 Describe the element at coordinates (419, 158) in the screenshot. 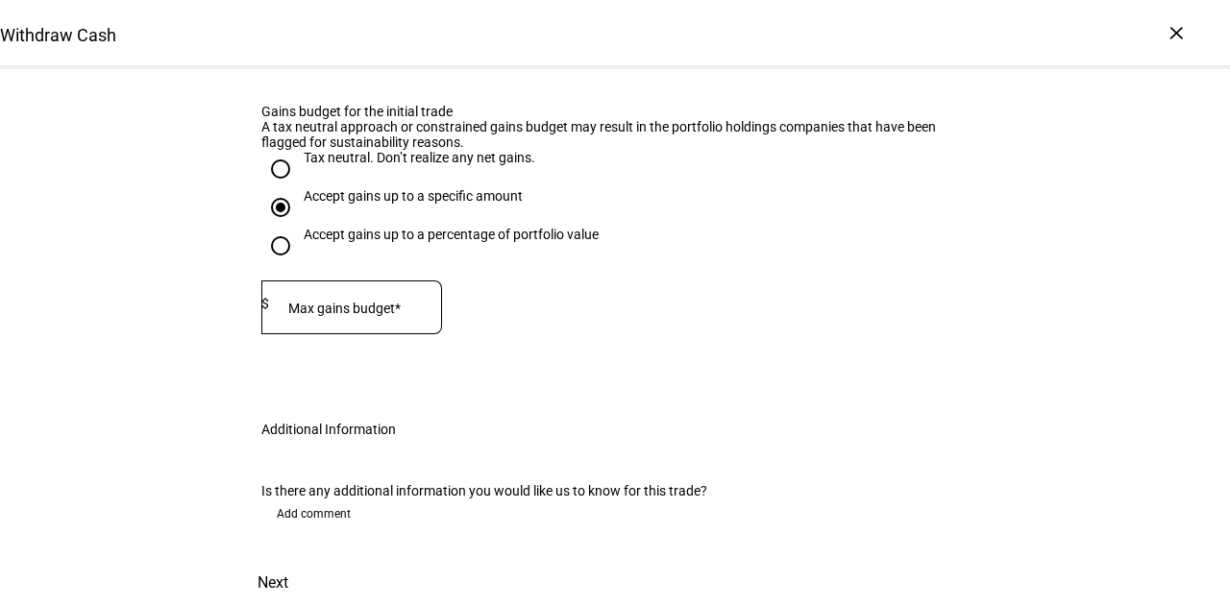

I see `div: Tax neutral. Don’t realize any net gains.` at that location.